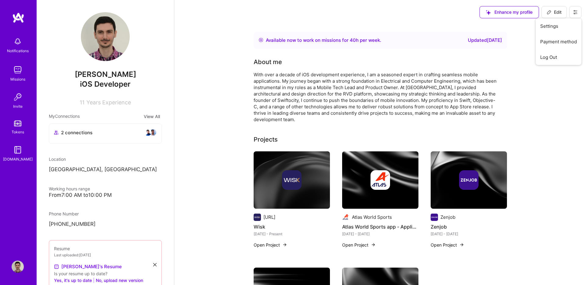 The width and height of the screenshot is (586, 285). Describe the element at coordinates (73, 281) in the screenshot. I see `button: Yes, it's up to date` at that location.